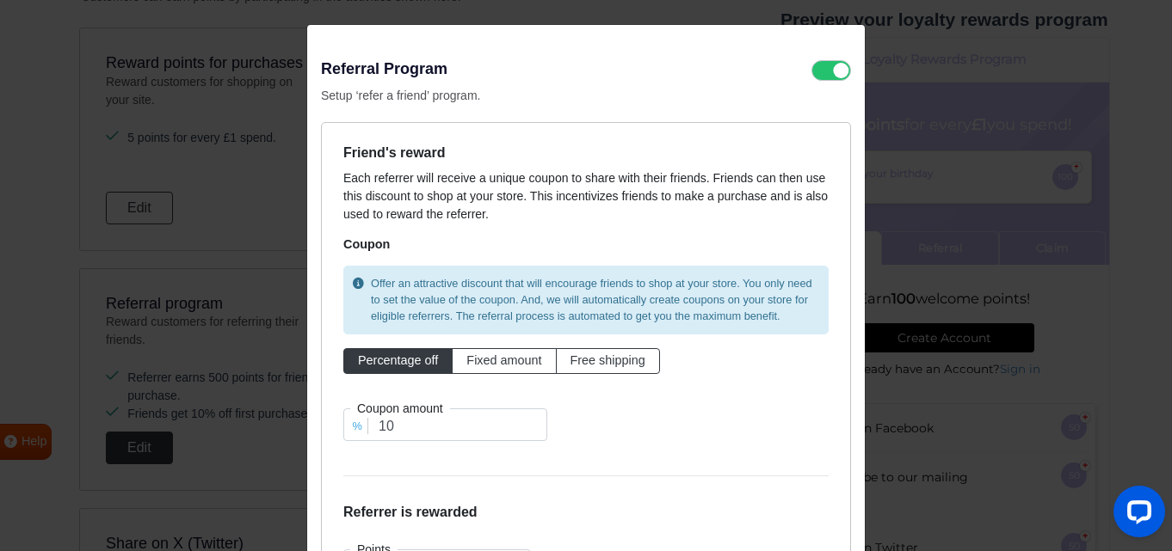 The image size is (1172, 551). Describe the element at coordinates (526, 70) in the screenshot. I see `h3: Referral Program` at that location.